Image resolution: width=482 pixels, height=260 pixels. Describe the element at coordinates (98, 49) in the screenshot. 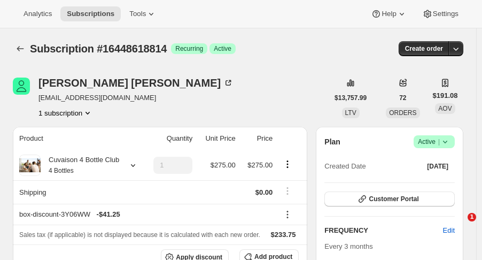

I see `span: Subscription #16448618814` at that location.